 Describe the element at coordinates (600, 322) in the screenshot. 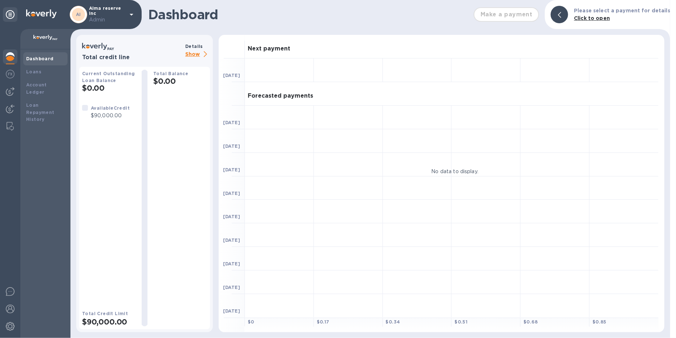

I see `b: $ 0.85` at that location.